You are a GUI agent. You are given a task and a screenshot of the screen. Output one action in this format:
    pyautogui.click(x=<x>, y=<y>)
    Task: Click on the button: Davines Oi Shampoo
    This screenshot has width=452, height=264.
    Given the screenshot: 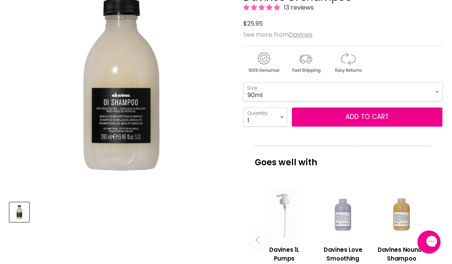 What is the action you would take?
    pyautogui.click(x=19, y=212)
    